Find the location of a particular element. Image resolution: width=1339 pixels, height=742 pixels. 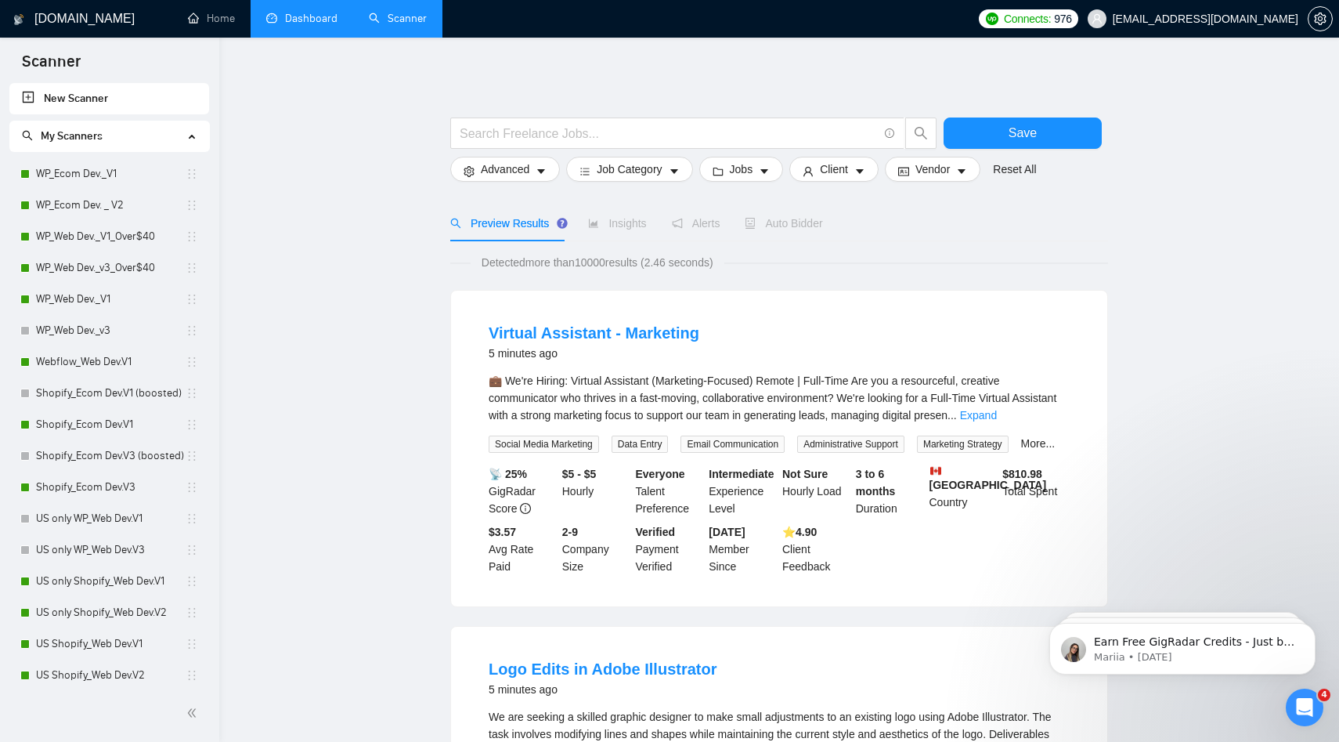

span: bars is located at coordinates (585, 171).